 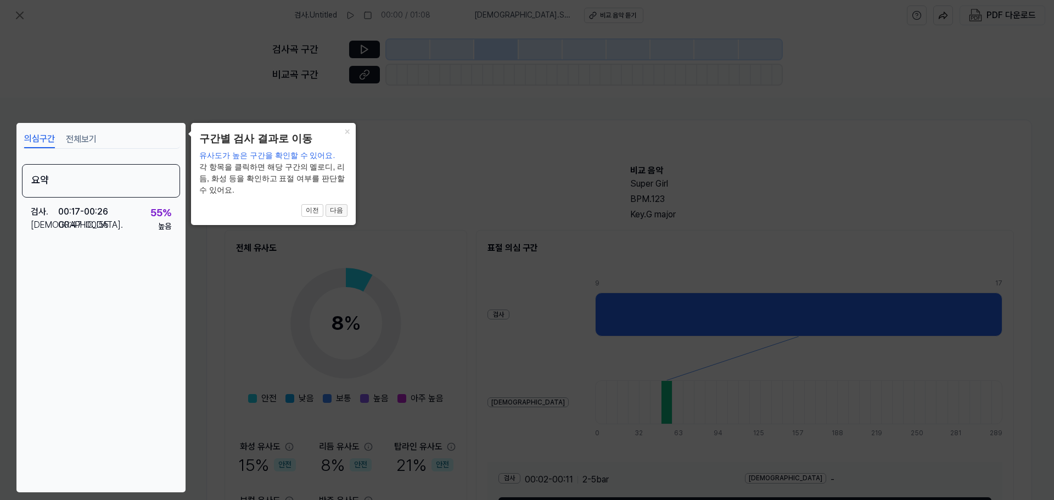 What do you see at coordinates (273, 173) in the screenshot?
I see `div: 각 항목을 클릭하면 해당 구간의 멜로디, 리듬, 화성 등을 확인하고 표절 여부를 판단할 수 있어요.` at bounding box center [273, 173].